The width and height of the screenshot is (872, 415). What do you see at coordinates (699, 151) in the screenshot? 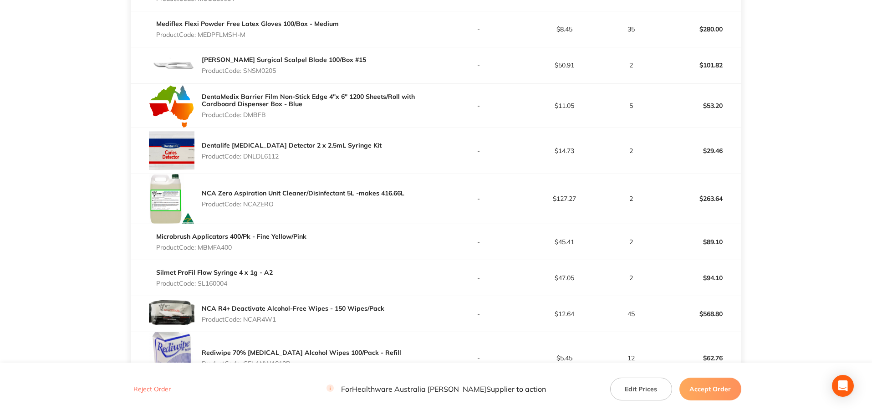
I see `p: $29.46` at bounding box center [699, 151].